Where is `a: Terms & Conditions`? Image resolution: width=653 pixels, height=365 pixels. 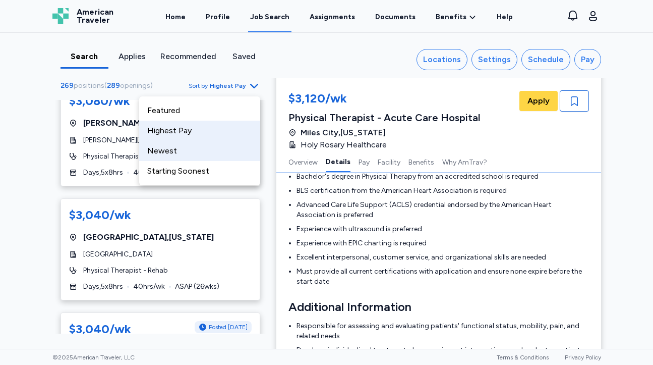 a: Terms & Conditions is located at coordinates (523, 357).